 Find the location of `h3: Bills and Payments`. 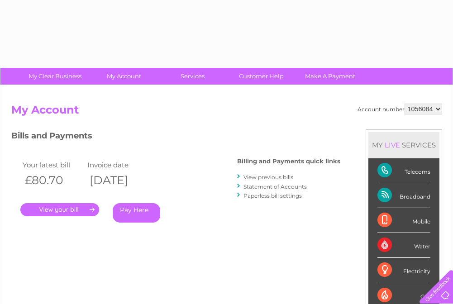

h3: Bills and Payments is located at coordinates (176, 137).